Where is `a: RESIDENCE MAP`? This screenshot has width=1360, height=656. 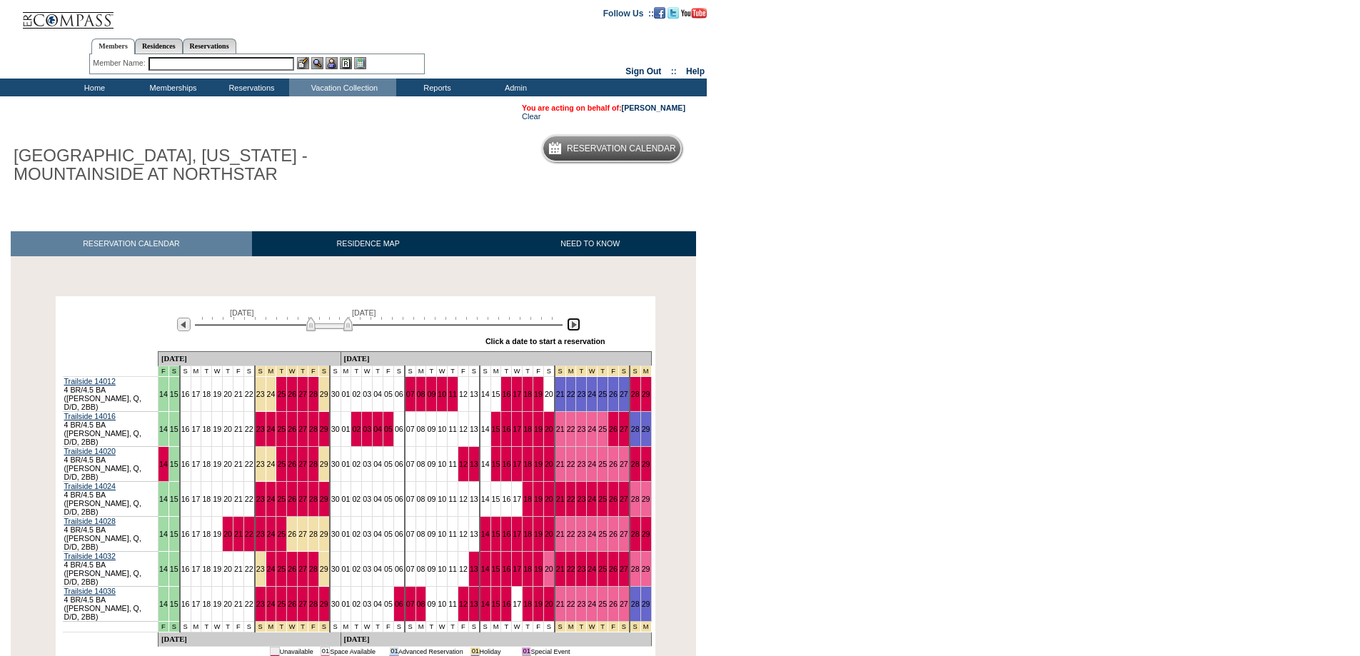 a: RESIDENCE MAP is located at coordinates (368, 243).